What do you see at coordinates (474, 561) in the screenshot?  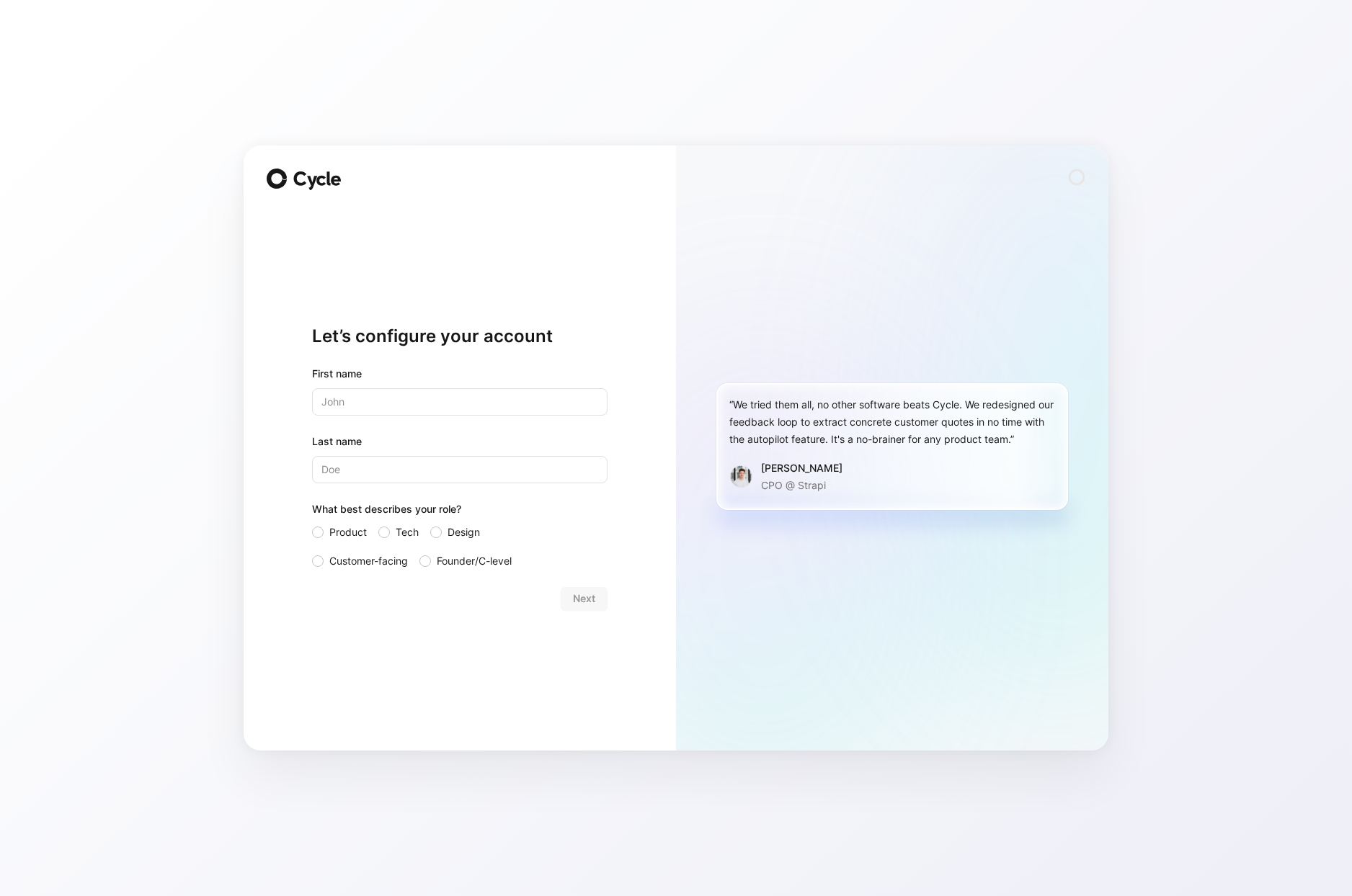 I see `span: Founder/C-level` at bounding box center [474, 561].